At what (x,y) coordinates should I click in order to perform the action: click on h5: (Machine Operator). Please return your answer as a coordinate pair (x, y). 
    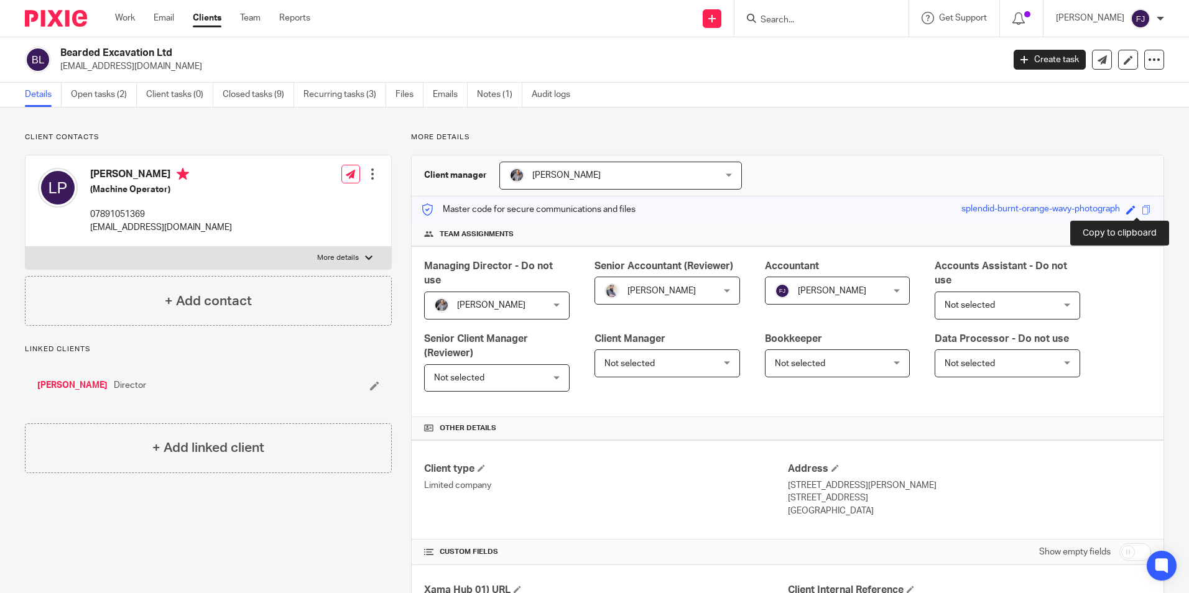
    Looking at the image, I should click on (161, 190).